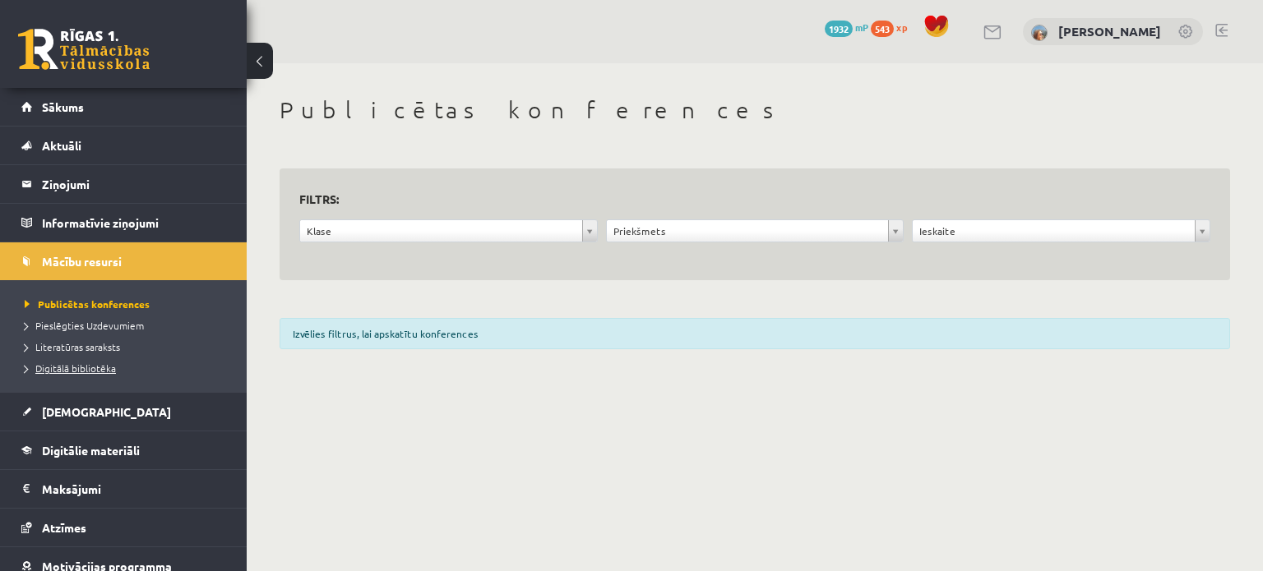 This screenshot has width=1263, height=571. Describe the element at coordinates (755, 110) in the screenshot. I see `h1: Publicētas konferences` at that location.